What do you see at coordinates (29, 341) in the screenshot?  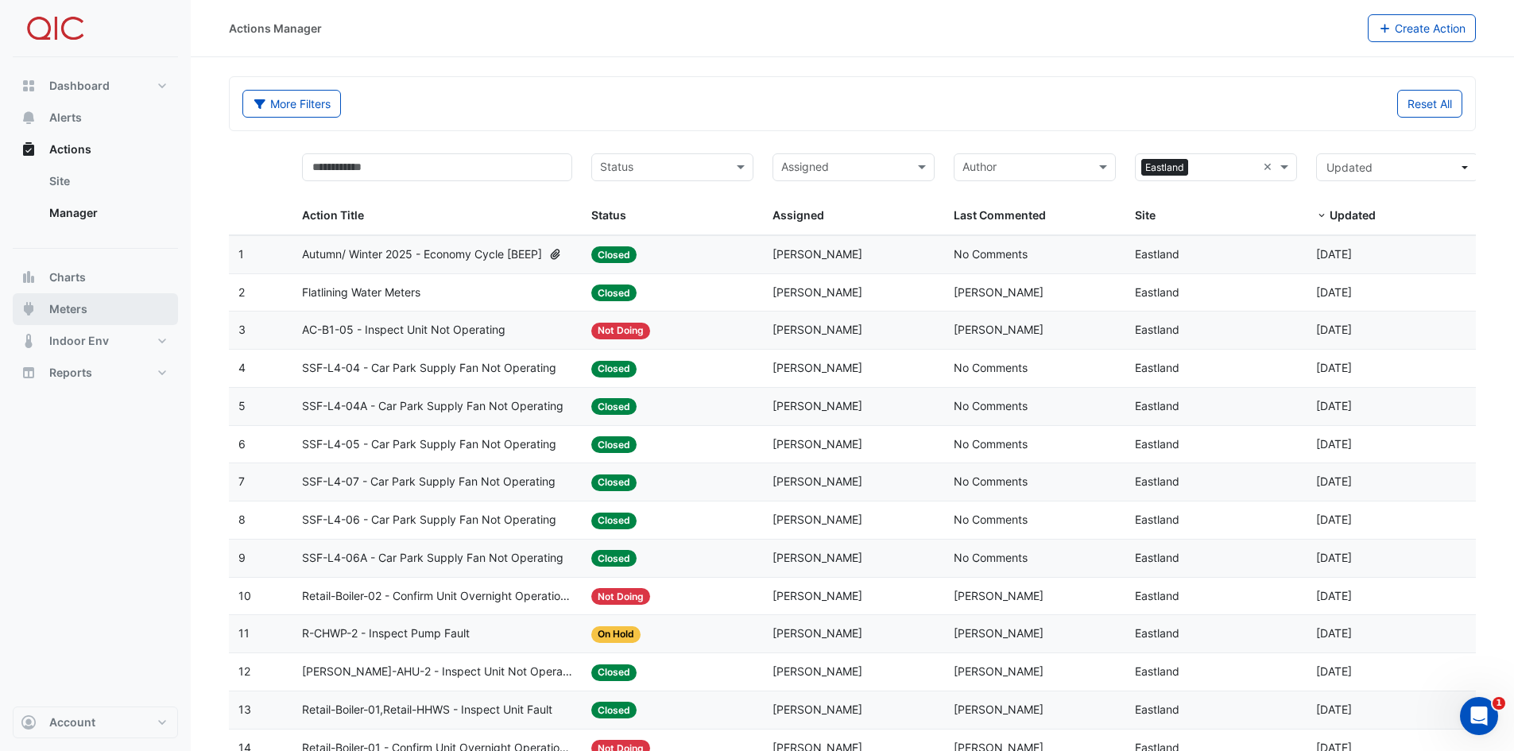 I see `app-icon: Indoor Env` at bounding box center [29, 341].